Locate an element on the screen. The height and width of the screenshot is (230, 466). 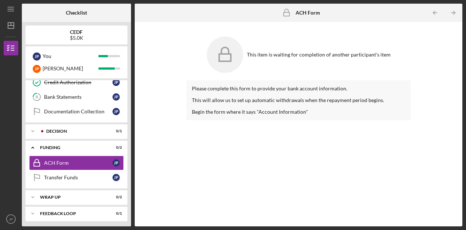
div: You is located at coordinates (70, 56).